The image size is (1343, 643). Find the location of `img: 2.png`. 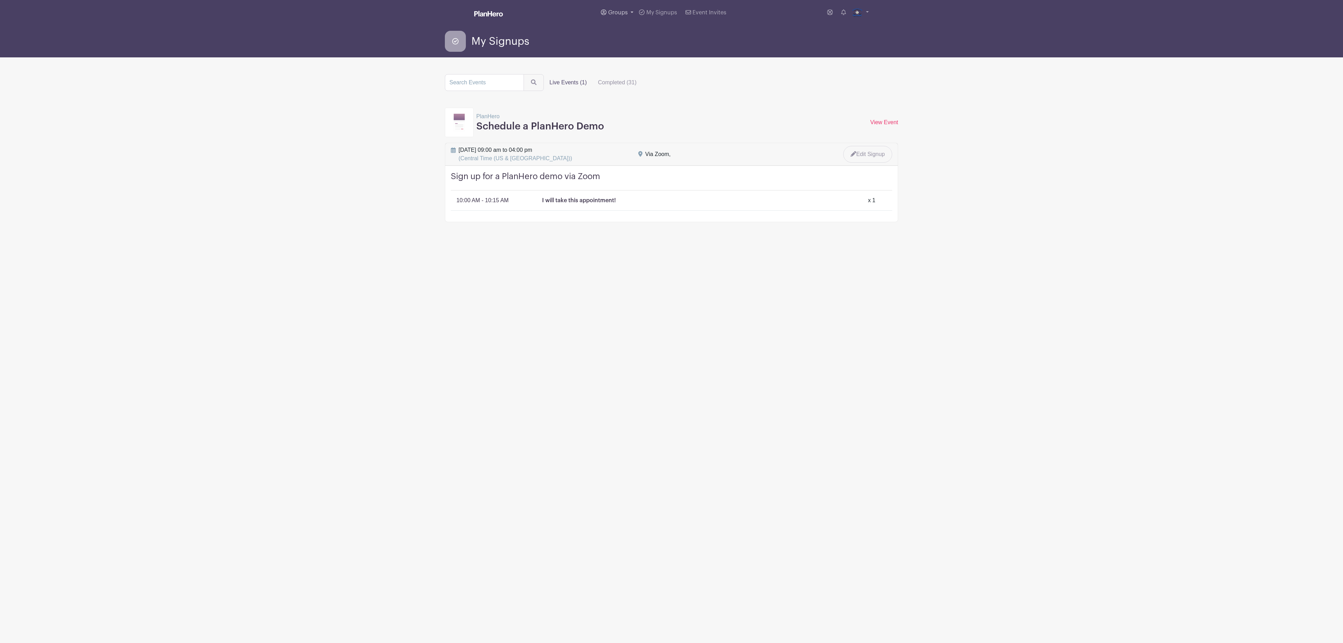

img: 2.png is located at coordinates (857, 13).